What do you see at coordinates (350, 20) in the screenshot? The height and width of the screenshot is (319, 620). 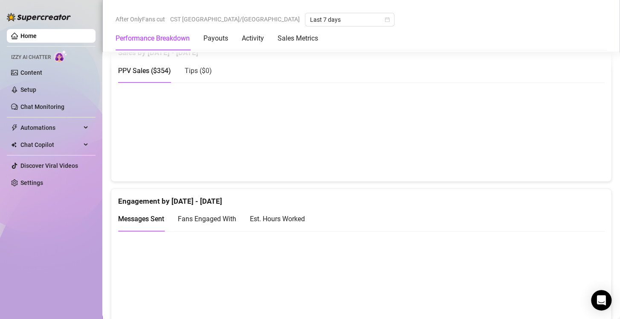 I see `span: Last 7 days` at bounding box center [350, 20].